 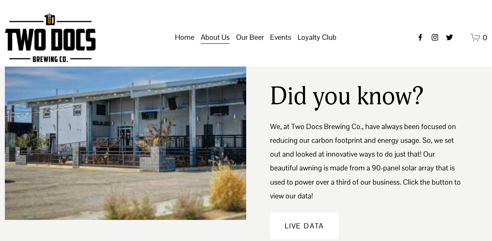 I want to click on a: Two Docs Brewing Co., so click(x=50, y=37).